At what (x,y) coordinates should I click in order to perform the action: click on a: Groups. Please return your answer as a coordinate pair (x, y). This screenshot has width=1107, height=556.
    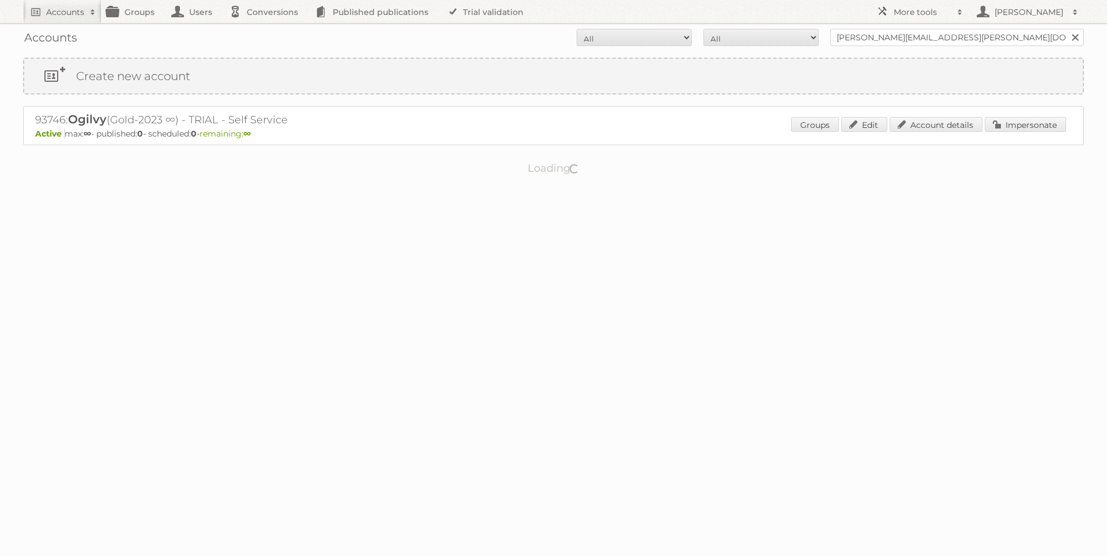
    Looking at the image, I should click on (815, 125).